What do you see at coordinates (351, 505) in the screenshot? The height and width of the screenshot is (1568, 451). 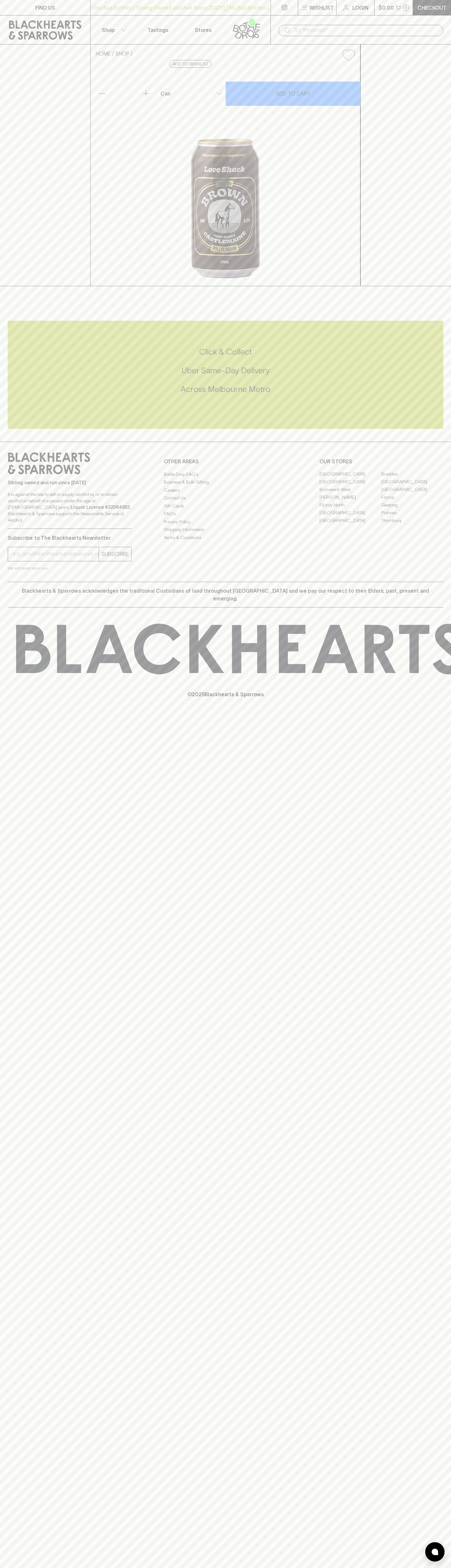 I see `a: Fitzroy North` at bounding box center [351, 505].